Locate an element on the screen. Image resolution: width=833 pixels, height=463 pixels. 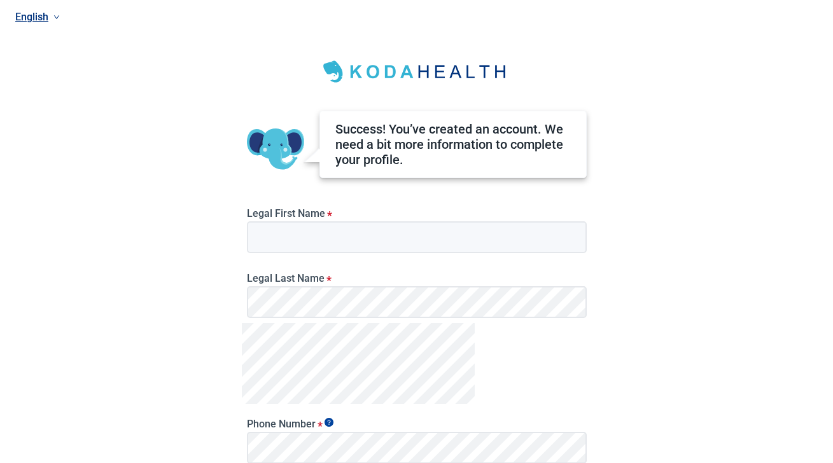
label: Legal Last Name is located at coordinates (417, 278).